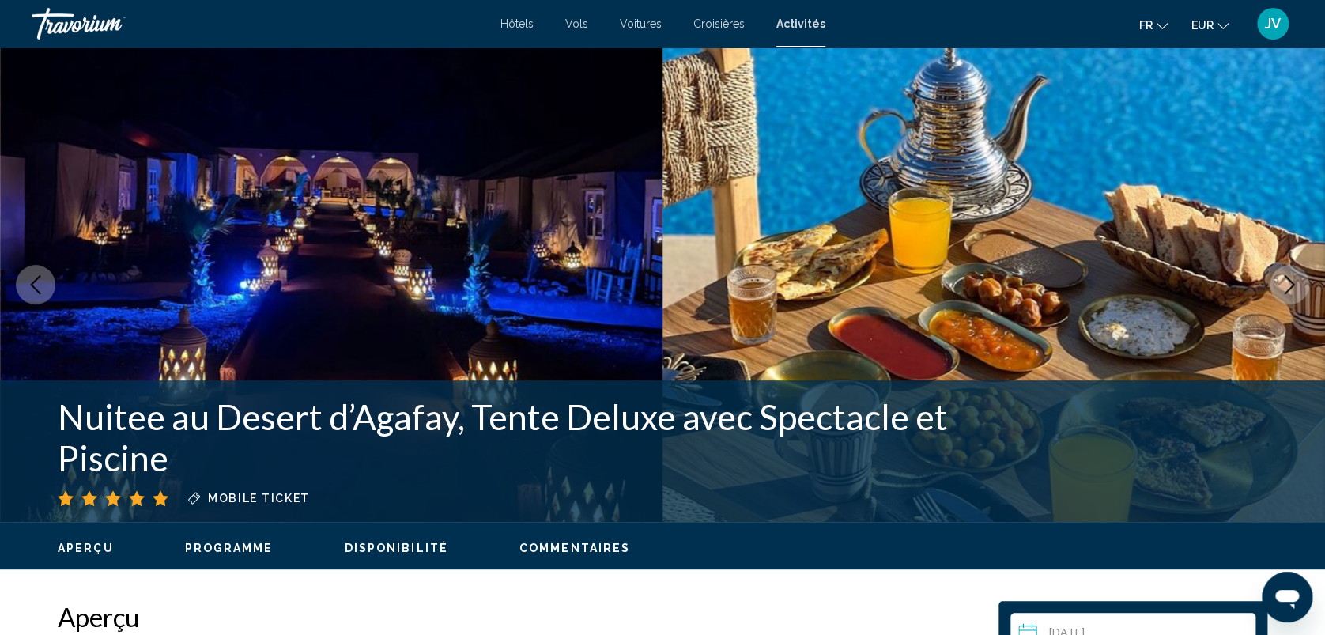 The image size is (1325, 635). What do you see at coordinates (85, 548) in the screenshot?
I see `span: Aperçu` at bounding box center [85, 548].